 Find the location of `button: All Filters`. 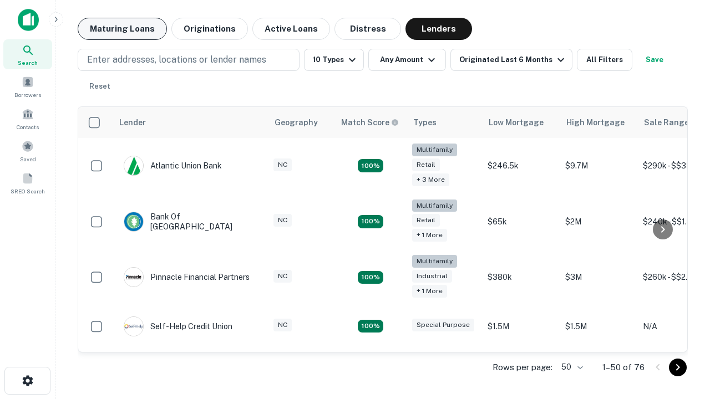

button: All Filters is located at coordinates (604, 60).